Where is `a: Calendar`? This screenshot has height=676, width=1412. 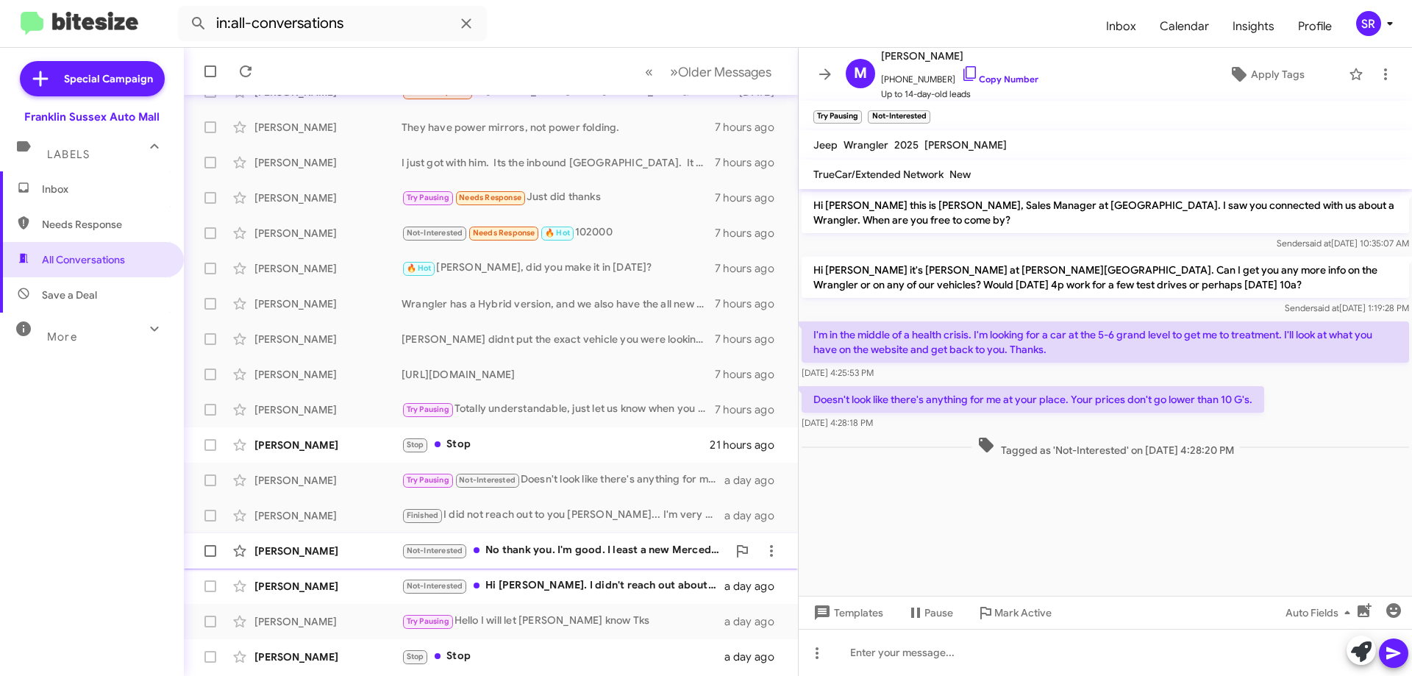 a: Calendar is located at coordinates (1184, 26).